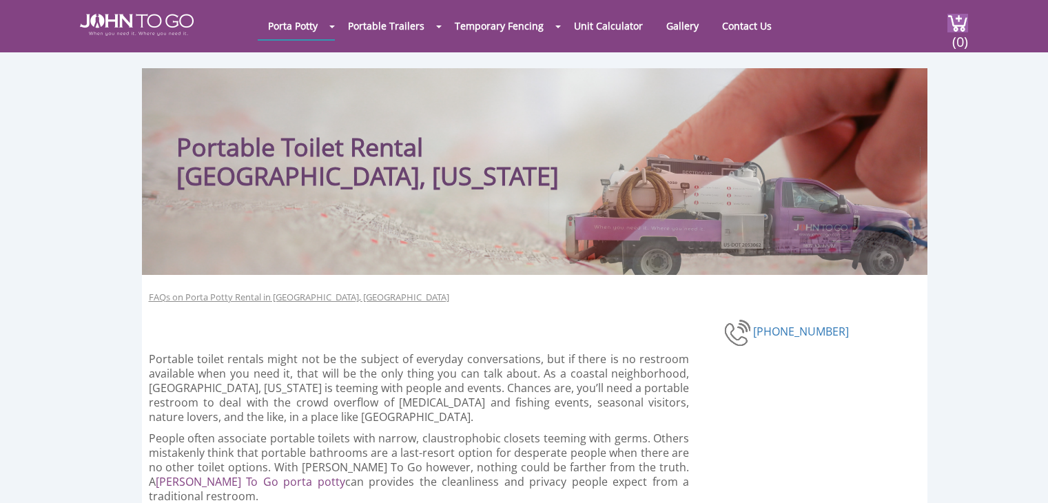  Describe the element at coordinates (958, 23) in the screenshot. I see `img: cart a` at that location.